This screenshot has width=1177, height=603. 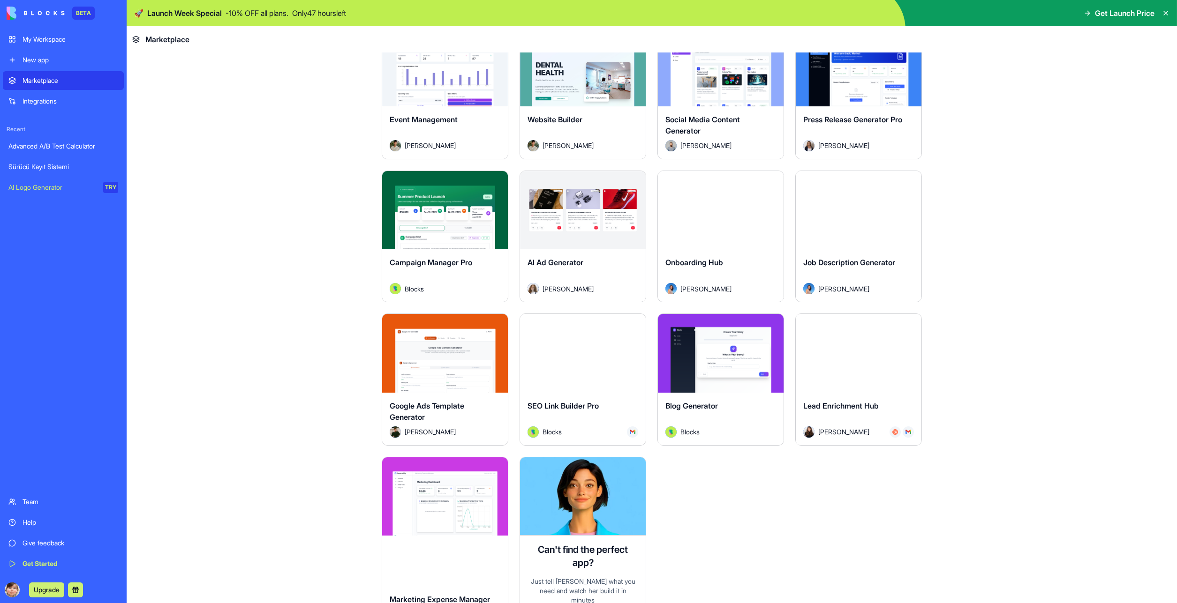 I want to click on div: AI Logo Generator, so click(x=53, y=188).